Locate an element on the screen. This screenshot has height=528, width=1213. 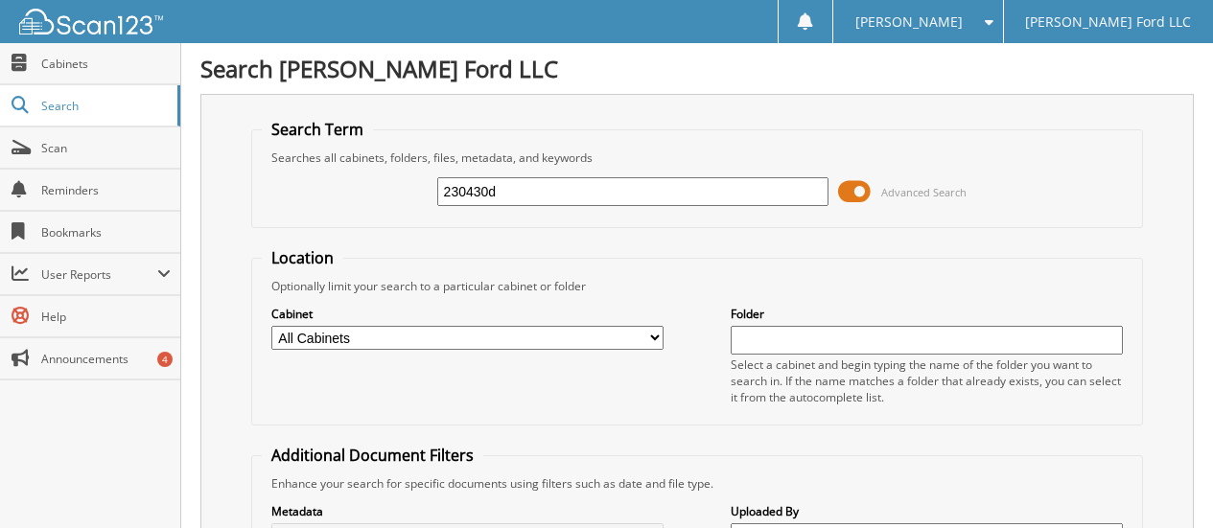
legend: Search Term is located at coordinates (317, 129).